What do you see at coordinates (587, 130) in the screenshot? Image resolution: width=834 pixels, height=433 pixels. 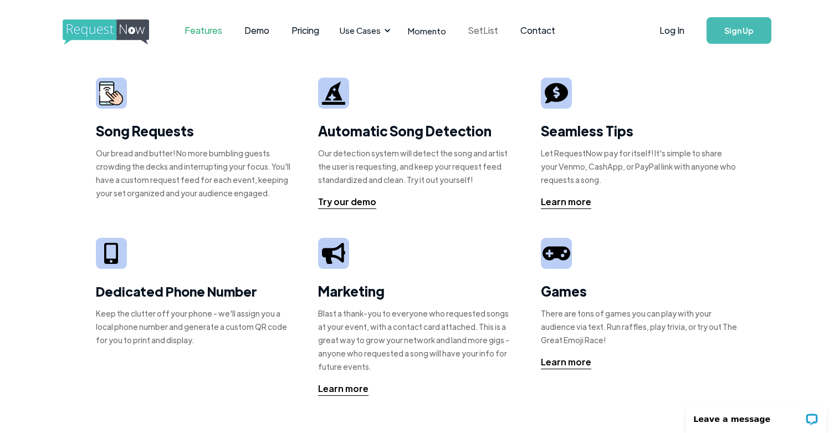 I see `strong: Seamless Tips` at bounding box center [587, 130].